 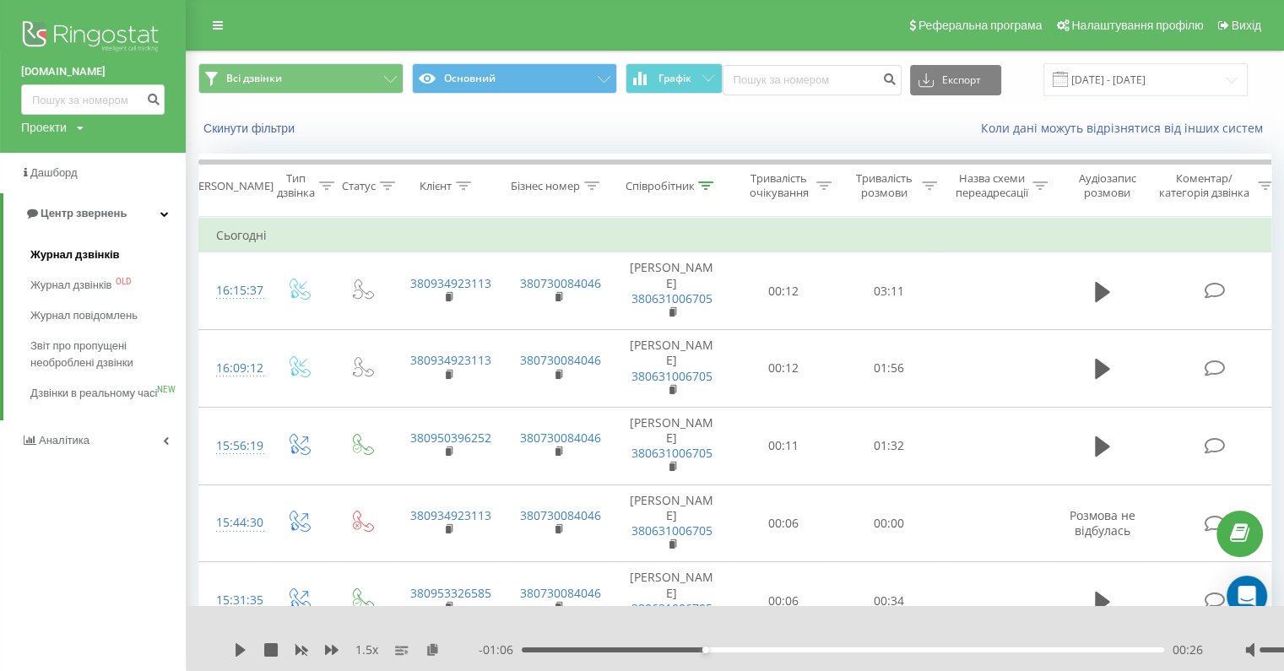 What do you see at coordinates (674, 79) in the screenshot?
I see `span: Графік` at bounding box center [674, 79].